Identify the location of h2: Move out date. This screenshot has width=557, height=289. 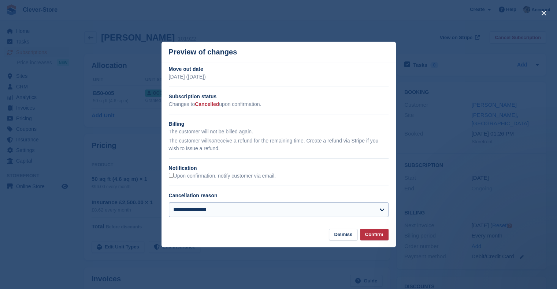
(279, 69).